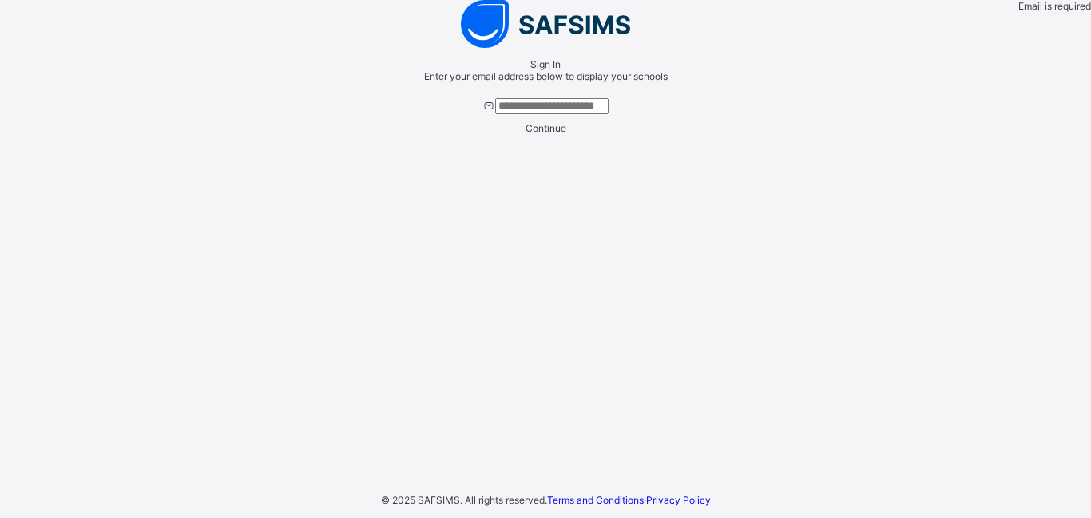  Describe the element at coordinates (545, 76) in the screenshot. I see `span: Enter your email address below to display your schools` at that location.